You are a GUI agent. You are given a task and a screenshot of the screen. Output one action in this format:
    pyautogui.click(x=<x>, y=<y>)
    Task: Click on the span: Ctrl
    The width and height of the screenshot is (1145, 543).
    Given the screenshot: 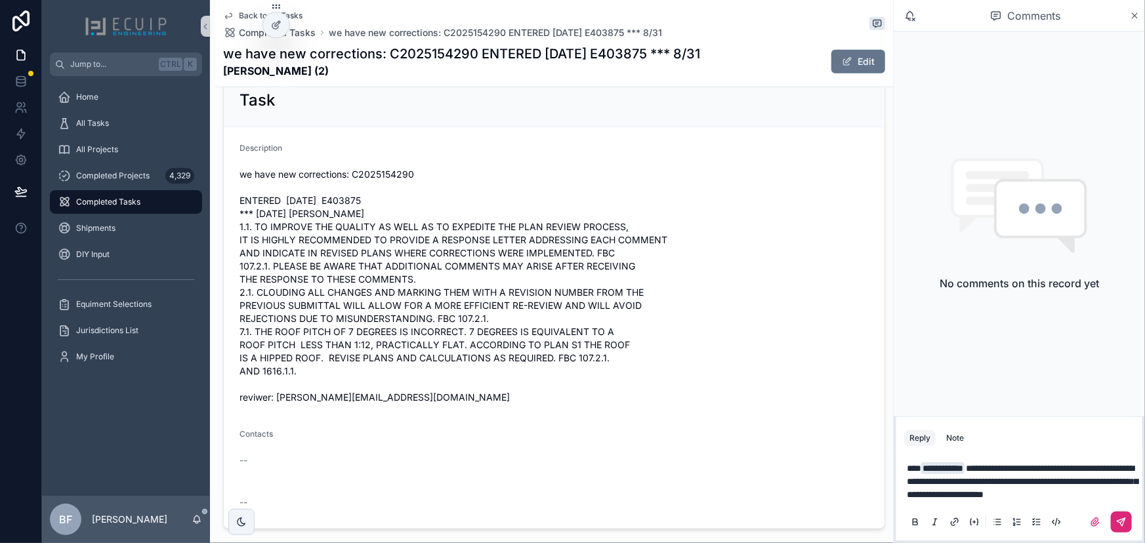 What is the action you would take?
    pyautogui.click(x=171, y=64)
    